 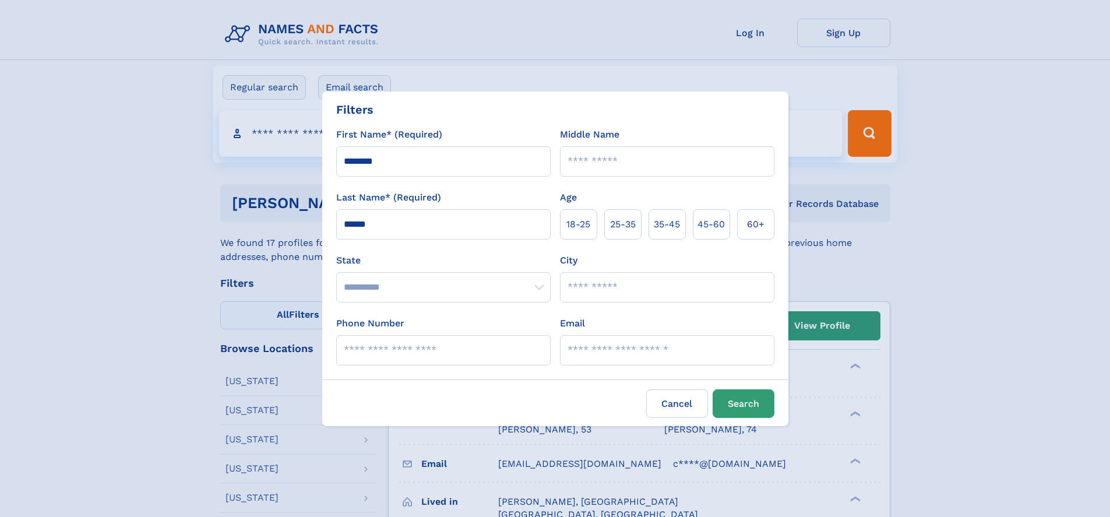 I want to click on span: 35‑45, so click(x=666, y=224).